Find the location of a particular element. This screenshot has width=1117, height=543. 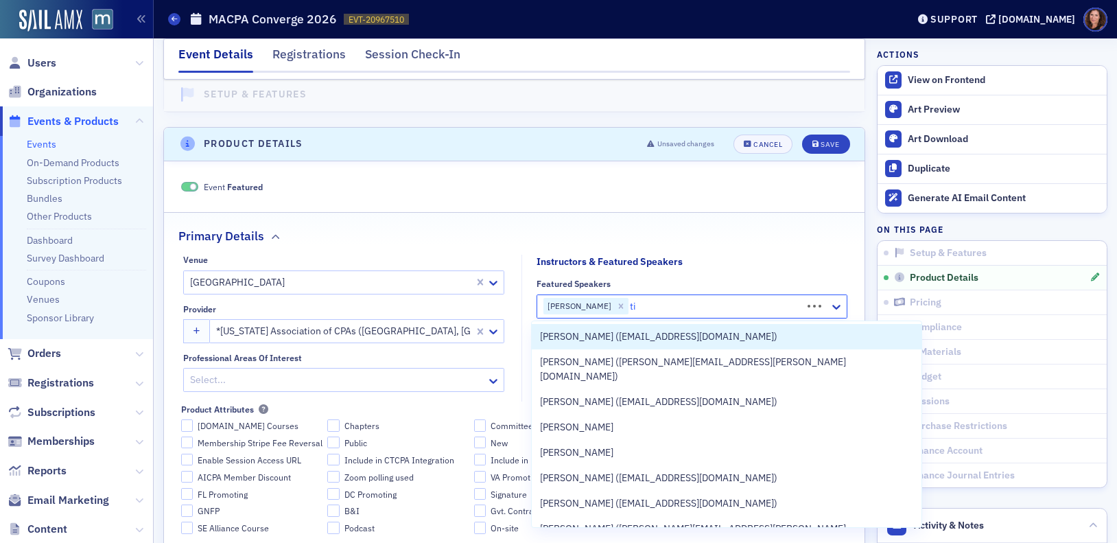

input: B&I is located at coordinates (334, 511).